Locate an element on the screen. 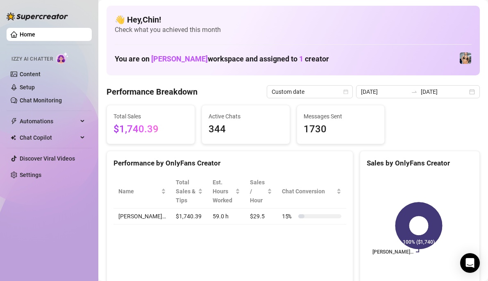 The width and height of the screenshot is (488, 281). img: Veronica is located at coordinates (466, 58).